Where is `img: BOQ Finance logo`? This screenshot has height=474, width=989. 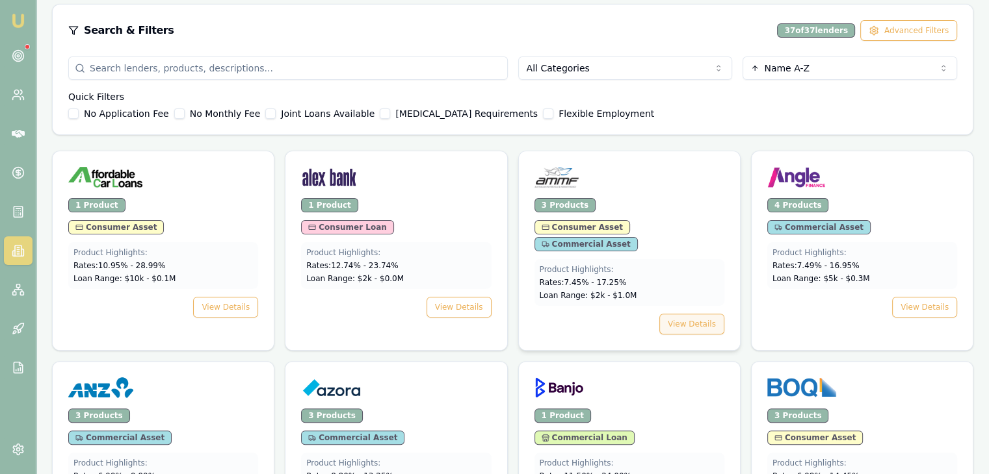 img: BOQ Finance logo is located at coordinates (801, 388).